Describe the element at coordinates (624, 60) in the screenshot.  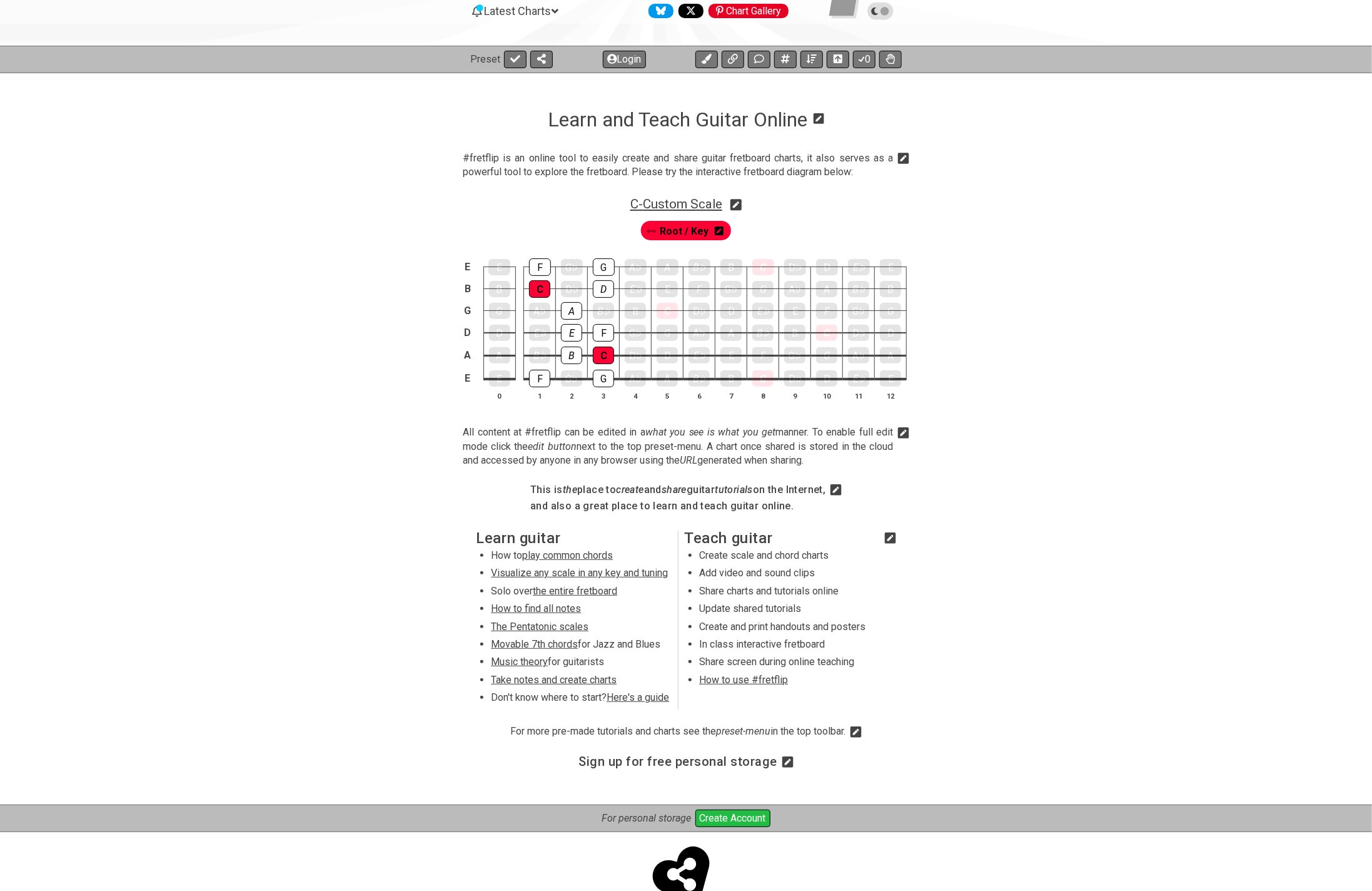
I see `button: Login` at that location.